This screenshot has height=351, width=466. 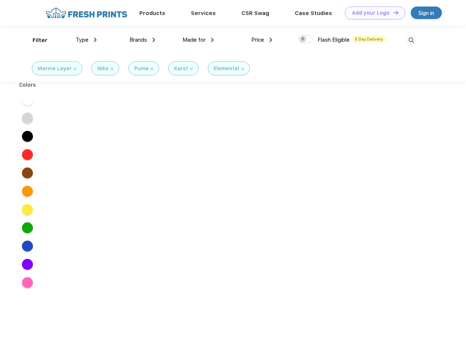 I want to click on img: desktop_search.svg, so click(x=411, y=40).